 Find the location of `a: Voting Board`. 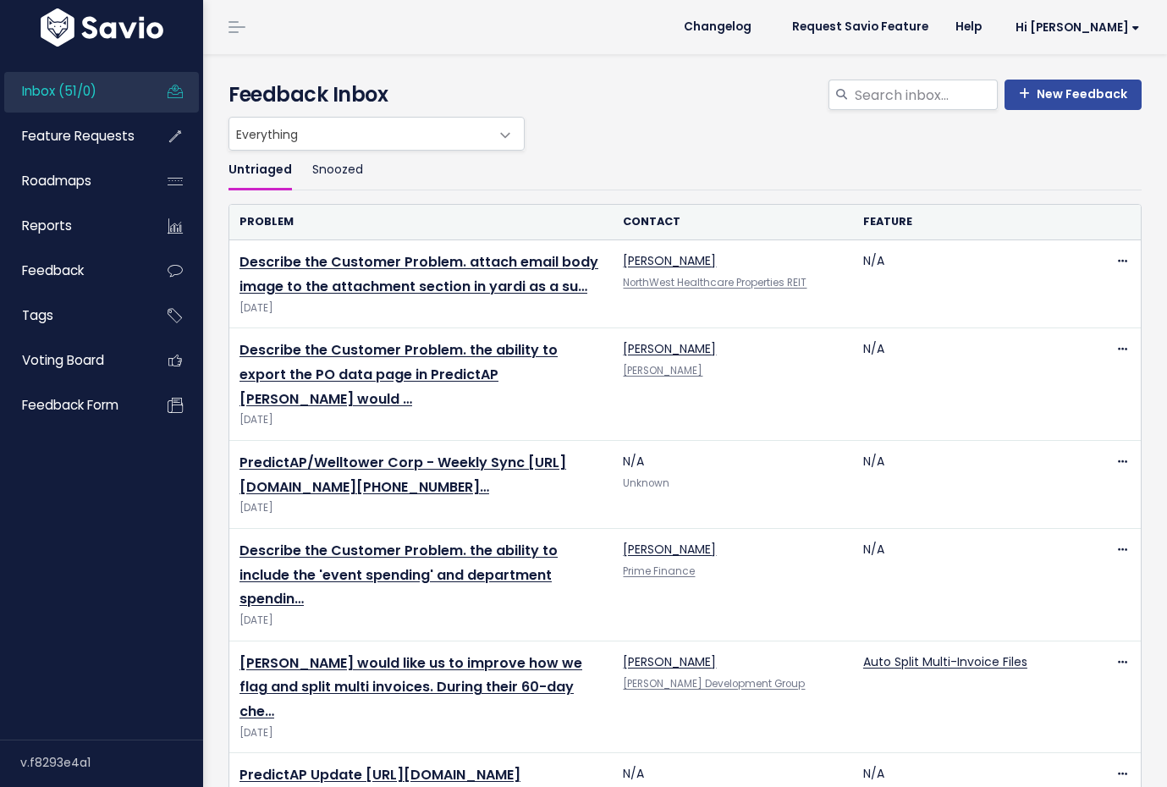

a: Voting Board is located at coordinates (72, 360).